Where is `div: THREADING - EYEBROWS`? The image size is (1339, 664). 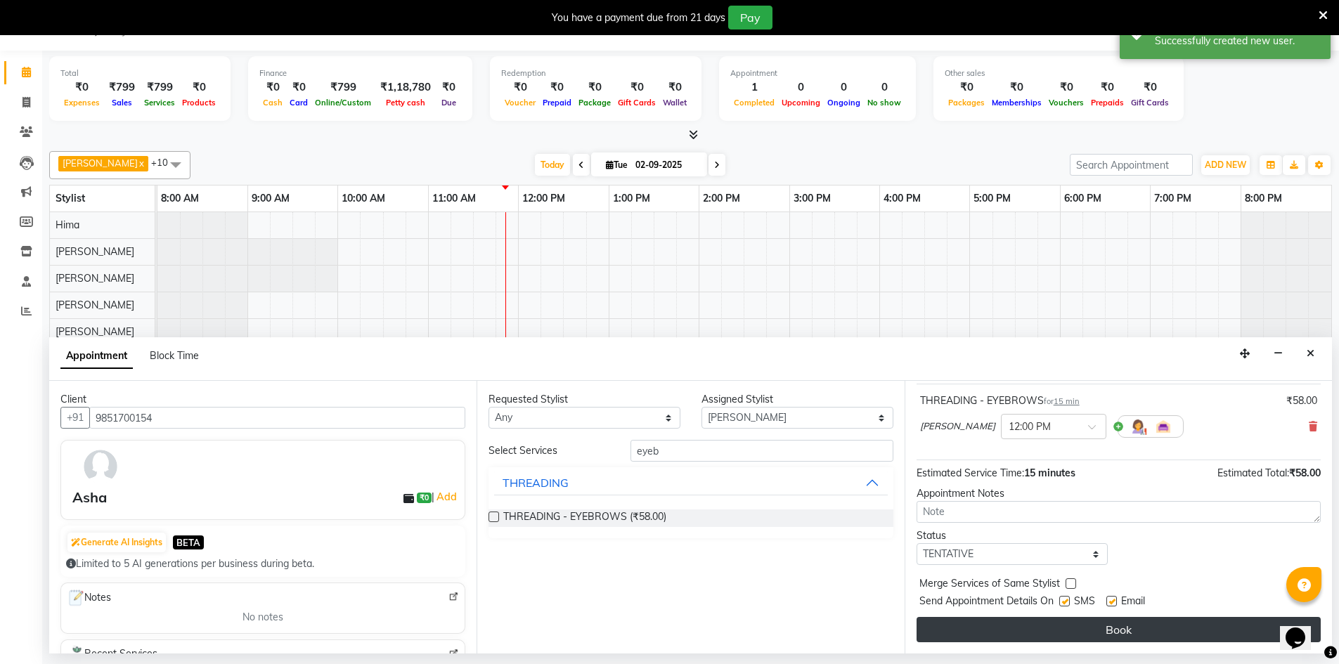
div: THREADING - EYEBROWS is located at coordinates (1000, 401).